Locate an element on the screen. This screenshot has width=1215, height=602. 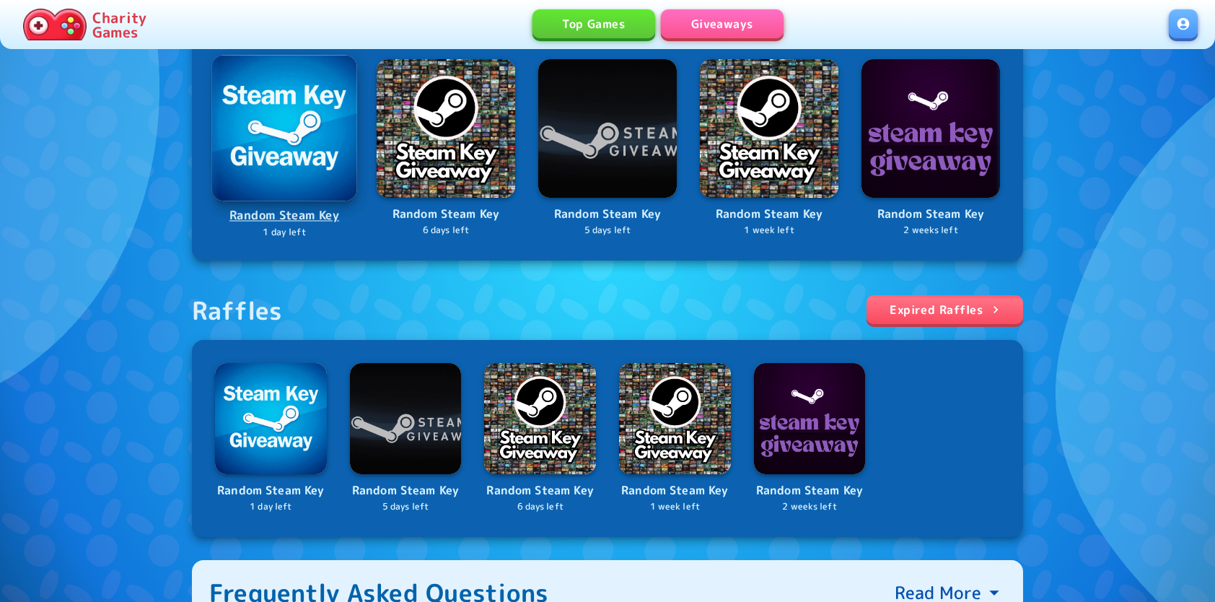
a: Expired Raffles is located at coordinates (944, 310).